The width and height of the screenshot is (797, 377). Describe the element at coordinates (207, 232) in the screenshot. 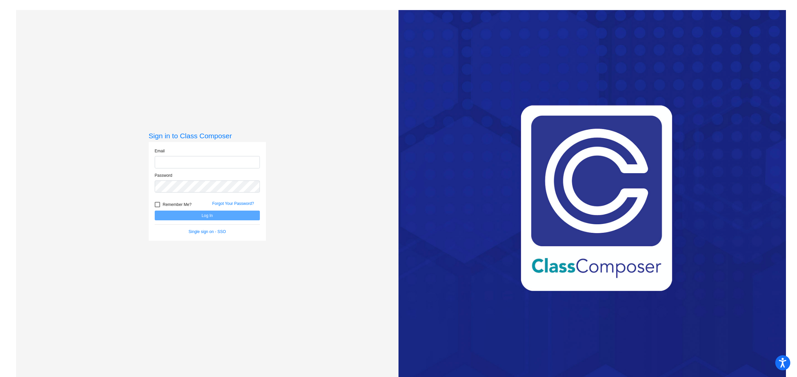

I see `a: Single sign on - SSO` at that location.